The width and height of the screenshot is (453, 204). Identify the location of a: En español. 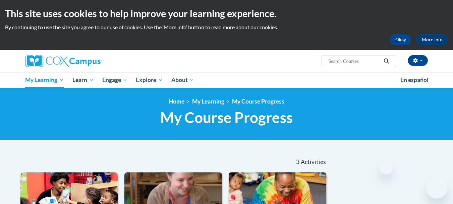
(415, 80).